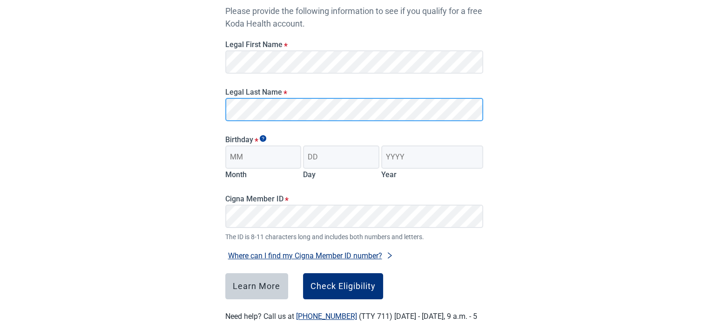  I want to click on input: Birth year, so click(432, 157).